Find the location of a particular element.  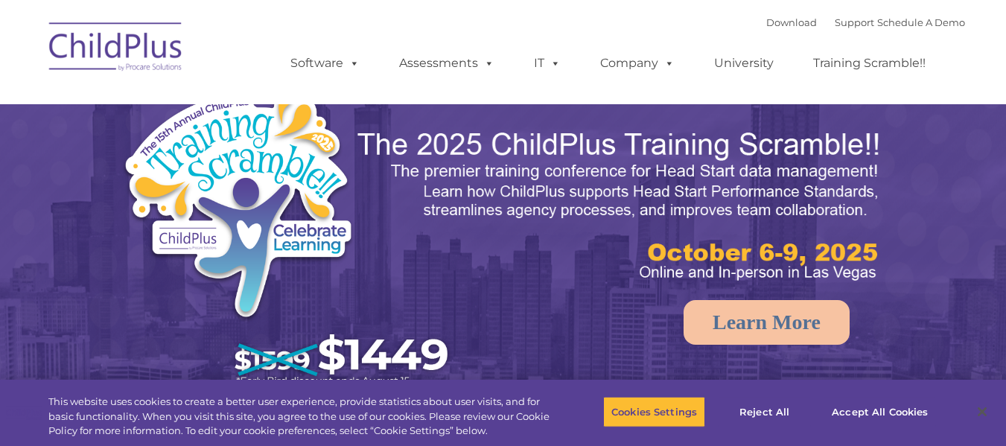

div: This website uses cookies to create a better user experience, provide statistics about user visit... is located at coordinates (301, 416).